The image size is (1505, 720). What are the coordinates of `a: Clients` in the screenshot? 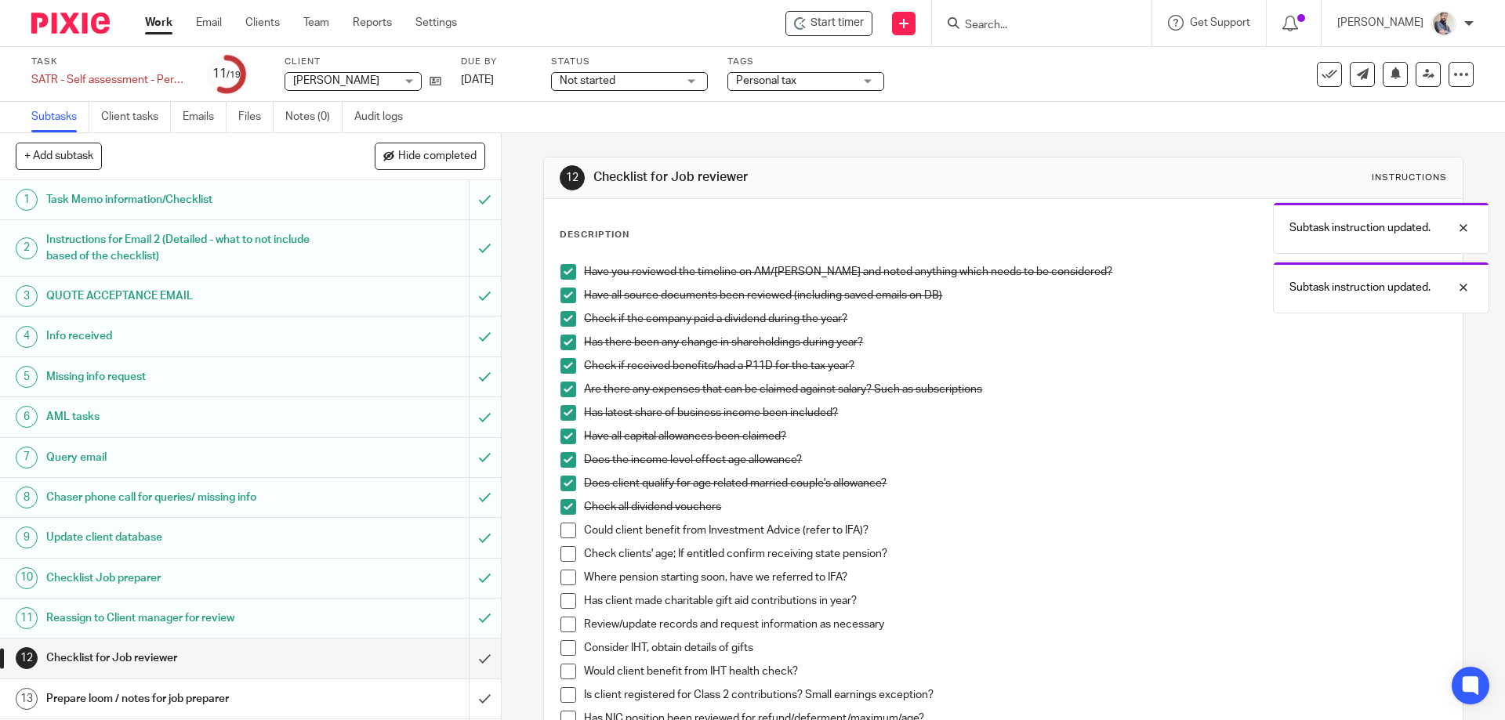 It's located at (263, 23).